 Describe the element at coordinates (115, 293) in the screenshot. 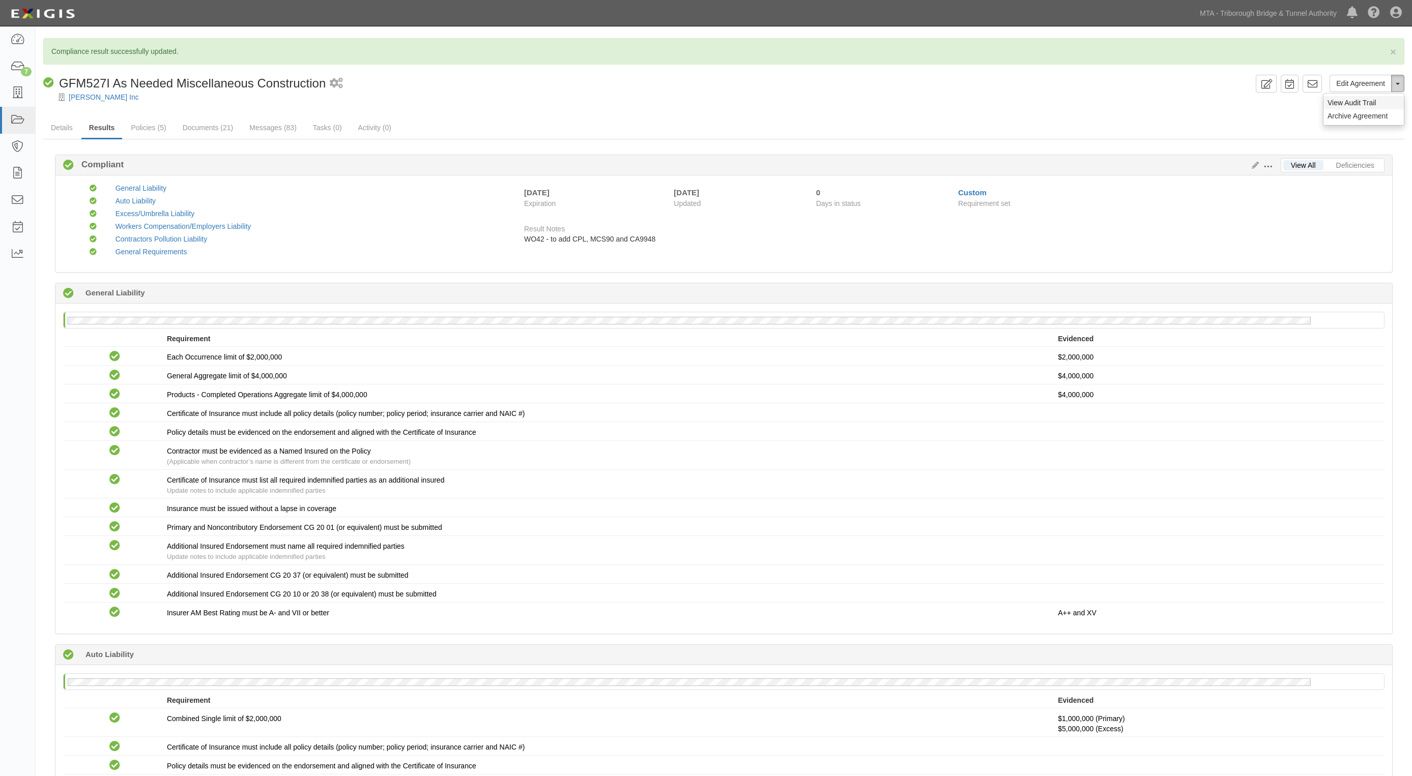

I see `b: General Liability` at that location.